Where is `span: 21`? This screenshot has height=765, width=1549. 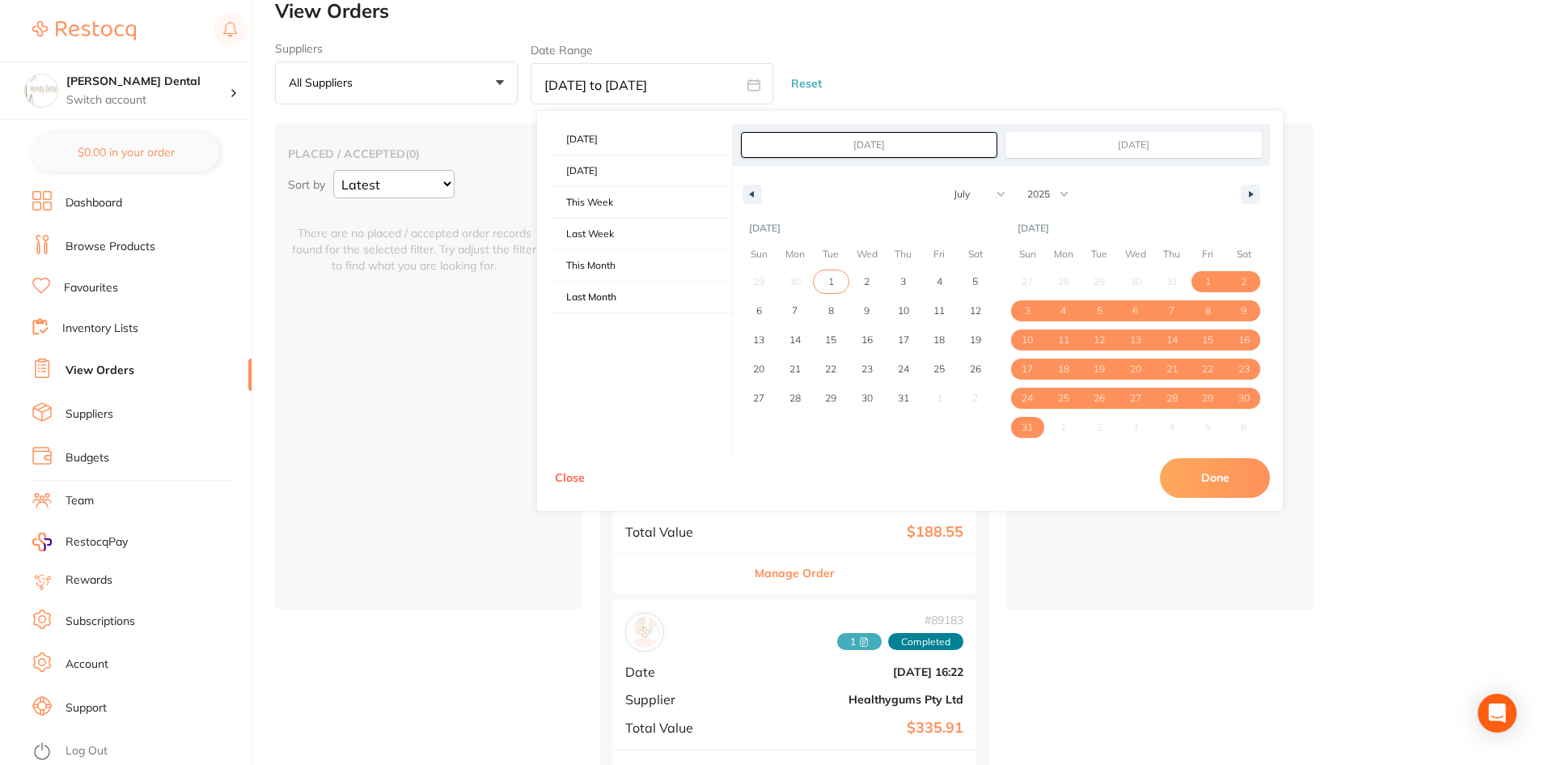 span: 21 is located at coordinates (795, 369).